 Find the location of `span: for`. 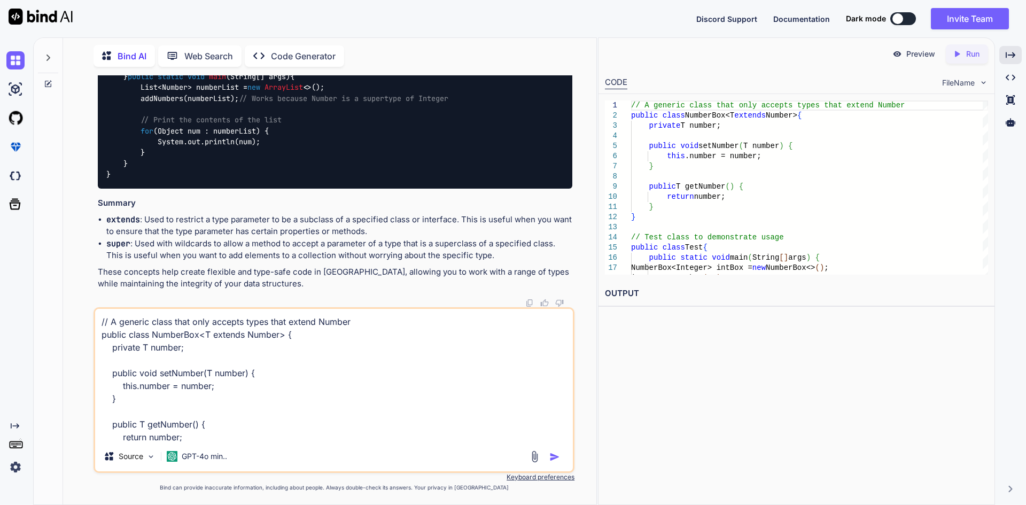

span: for is located at coordinates (147, 131).